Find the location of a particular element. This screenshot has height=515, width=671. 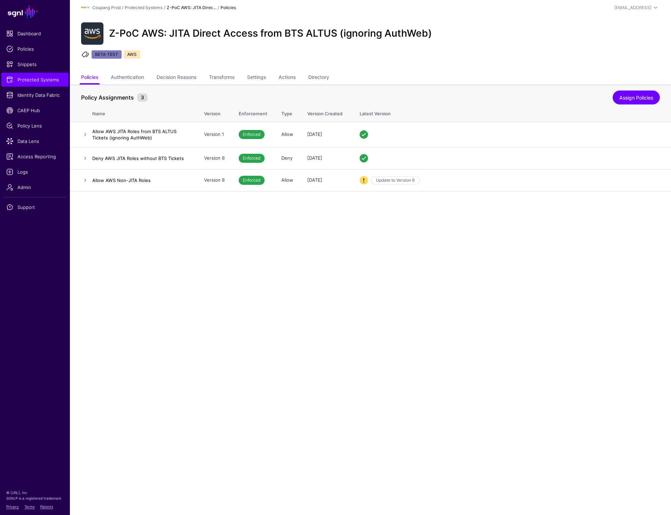

span: Access Reporting is located at coordinates (35, 157).